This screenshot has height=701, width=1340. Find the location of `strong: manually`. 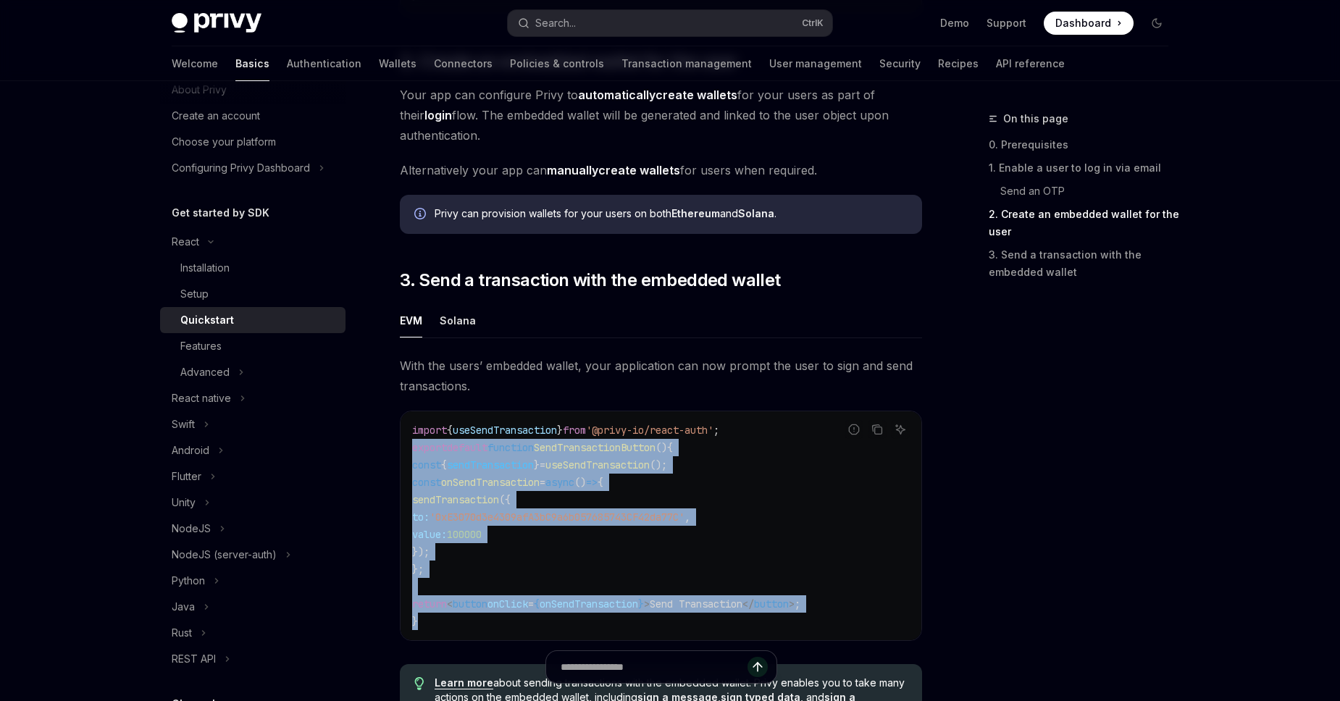

strong: manually is located at coordinates (572, 170).